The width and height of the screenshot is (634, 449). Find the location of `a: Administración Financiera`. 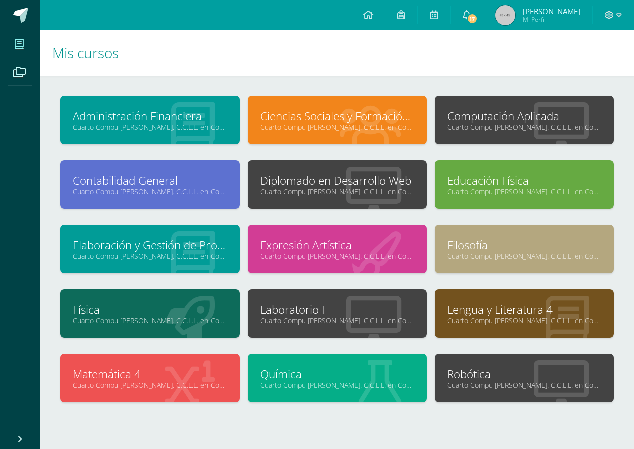

a: Administración Financiera is located at coordinates (150, 116).